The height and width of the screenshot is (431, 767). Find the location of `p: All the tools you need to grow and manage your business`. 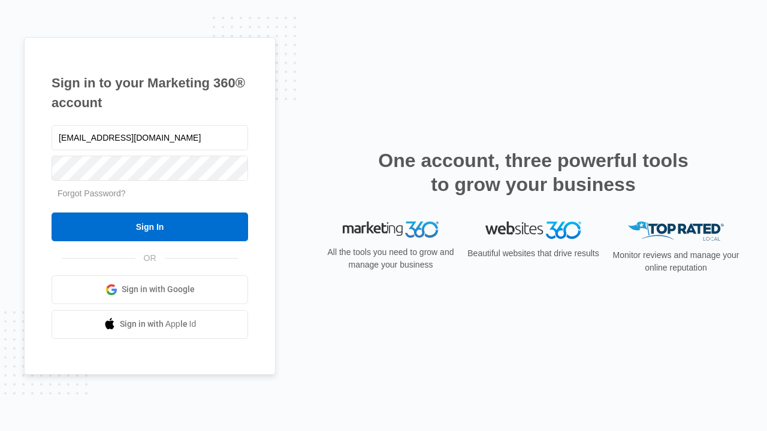

p: All the tools you need to grow and manage your business is located at coordinates (390, 259).